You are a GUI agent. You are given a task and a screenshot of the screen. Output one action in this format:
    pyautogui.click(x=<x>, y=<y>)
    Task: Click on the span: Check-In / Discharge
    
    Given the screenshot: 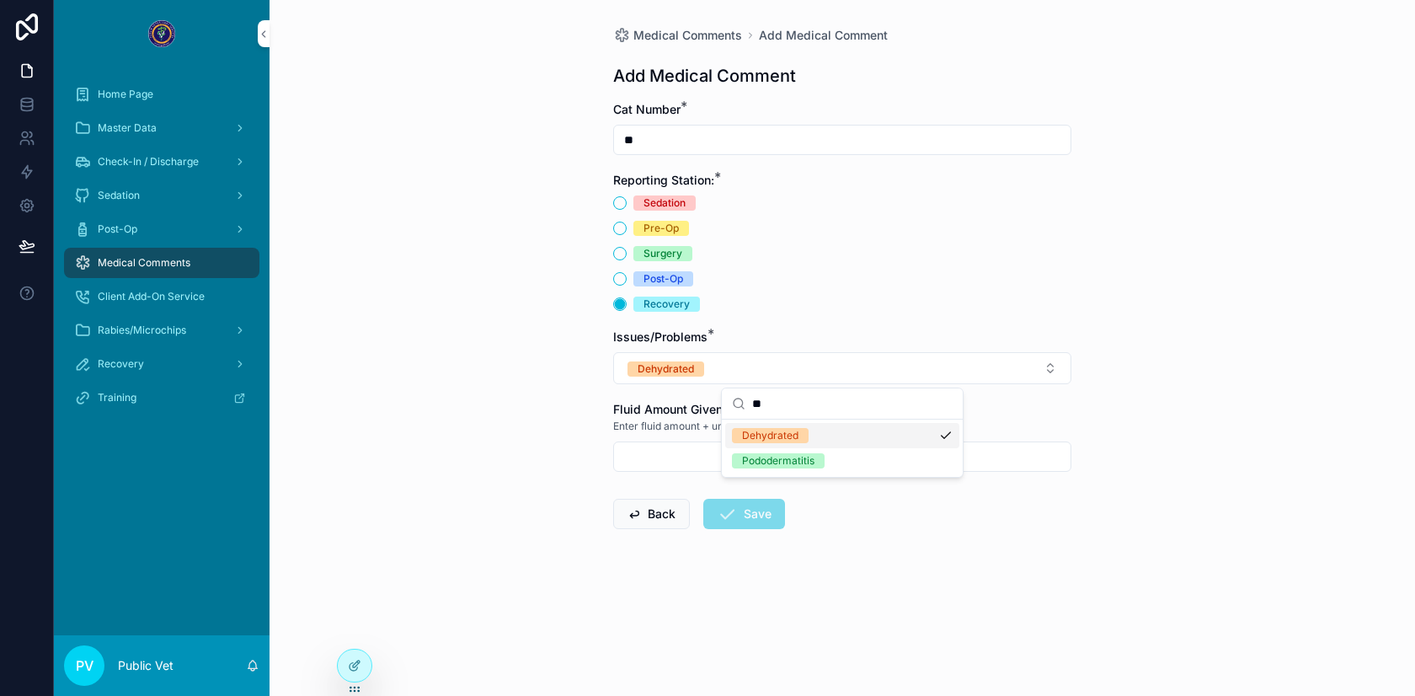 What is the action you would take?
    pyautogui.click(x=148, y=162)
    